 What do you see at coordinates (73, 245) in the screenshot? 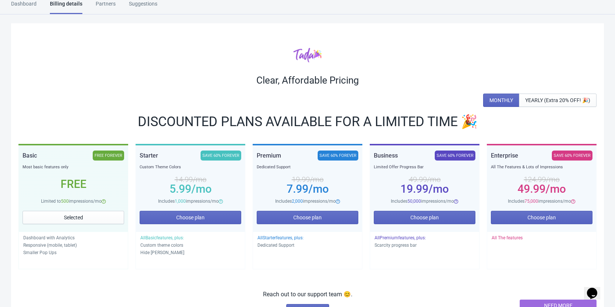
I see `p: Responsive (mobile, tablet)` at bounding box center [73, 245].